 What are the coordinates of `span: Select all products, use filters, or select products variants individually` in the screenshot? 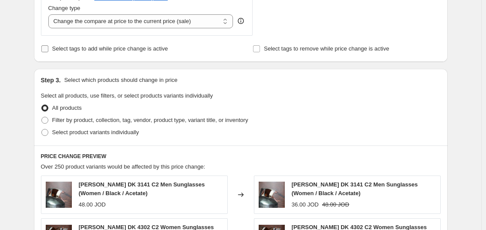 It's located at (127, 95).